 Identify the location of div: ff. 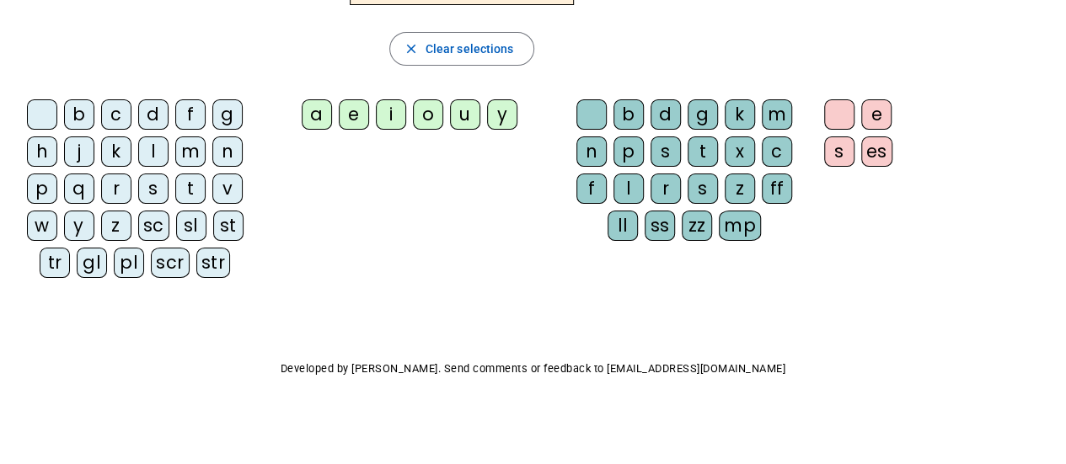
(777, 189).